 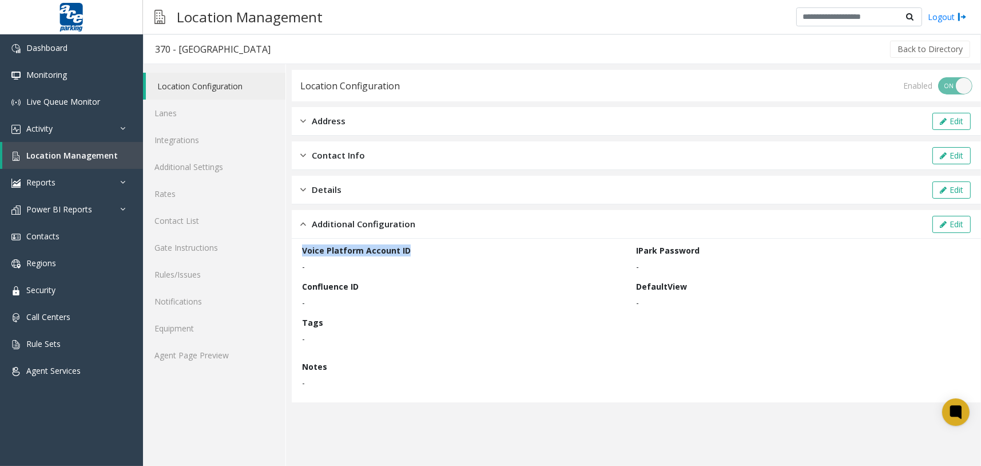 What do you see at coordinates (668, 250) in the screenshot?
I see `label: IPark Password` at bounding box center [668, 250].